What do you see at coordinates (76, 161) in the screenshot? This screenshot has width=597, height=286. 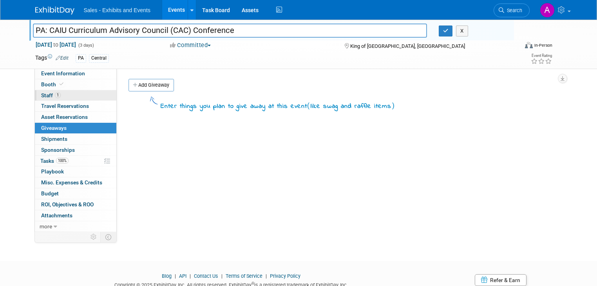 I see `a: Tasks100%` at bounding box center [76, 161].